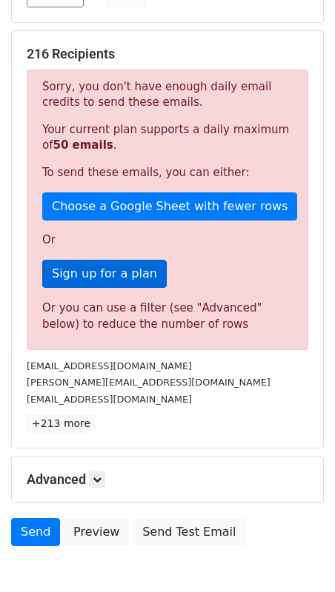 The height and width of the screenshot is (592, 335). Describe the element at coordinates (167, 480) in the screenshot. I see `h5: Advanced` at that location.